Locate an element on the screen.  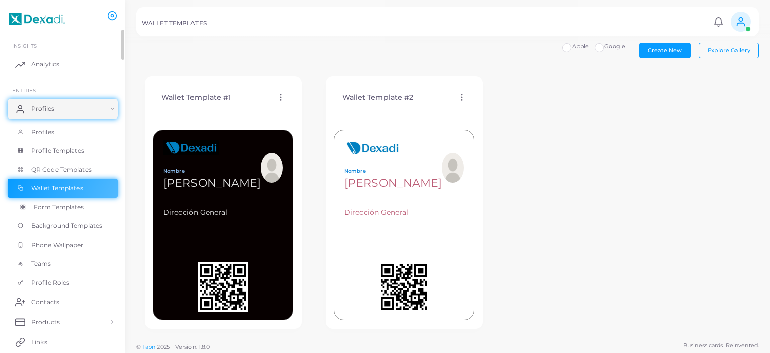
span: Analytics is located at coordinates (45, 64).